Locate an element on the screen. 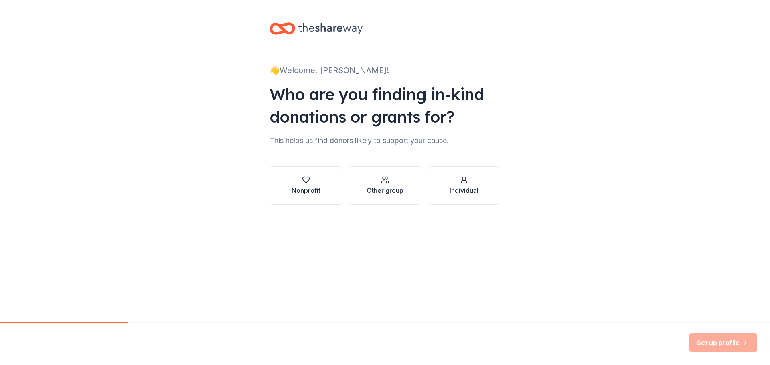  div: Who are you finding in-kind donations or grants for? is located at coordinates (385, 105).